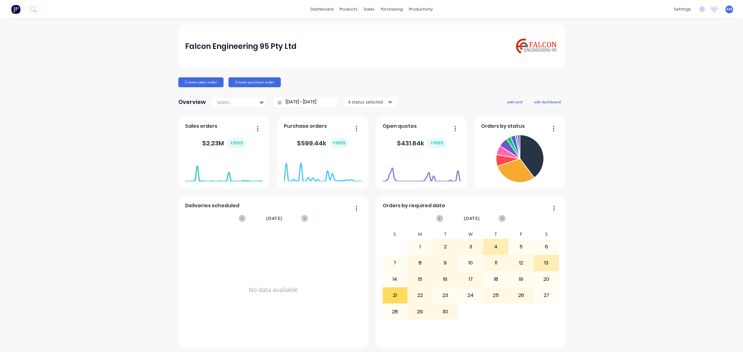  Describe the element at coordinates (201, 82) in the screenshot. I see `button: Create sales order` at that location.